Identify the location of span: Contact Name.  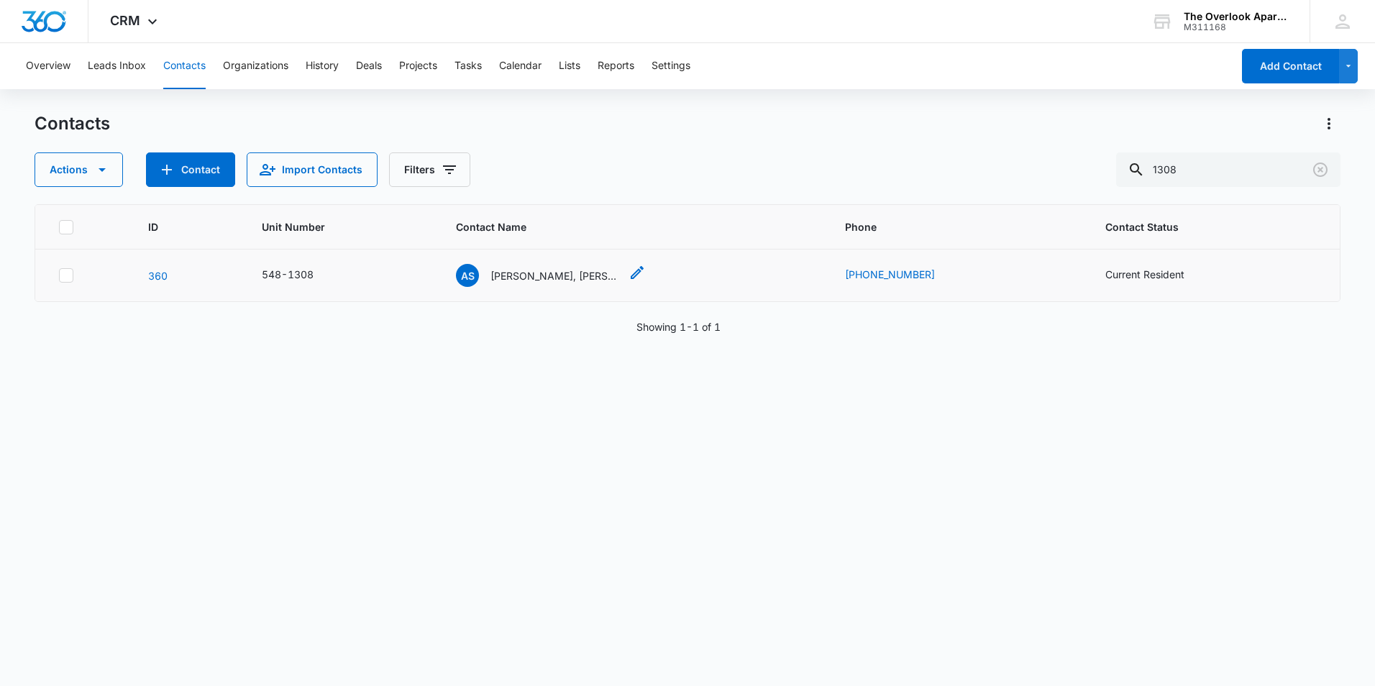
(623, 226).